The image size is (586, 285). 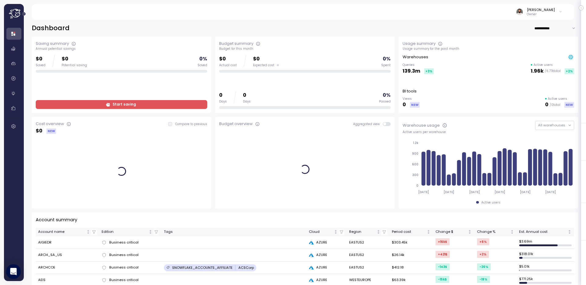 I want to click on p: 139.3m, so click(x=412, y=71).